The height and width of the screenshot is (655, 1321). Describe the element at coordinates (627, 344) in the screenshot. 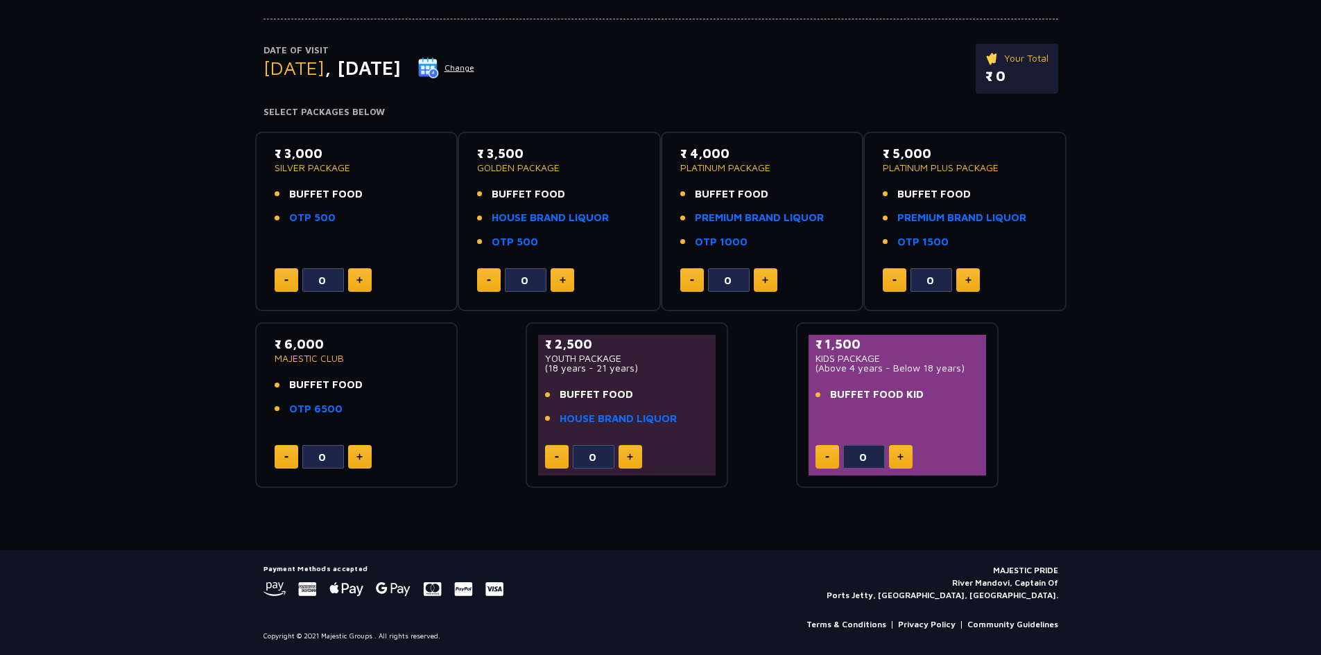

I see `p: ₹ 2,500` at that location.